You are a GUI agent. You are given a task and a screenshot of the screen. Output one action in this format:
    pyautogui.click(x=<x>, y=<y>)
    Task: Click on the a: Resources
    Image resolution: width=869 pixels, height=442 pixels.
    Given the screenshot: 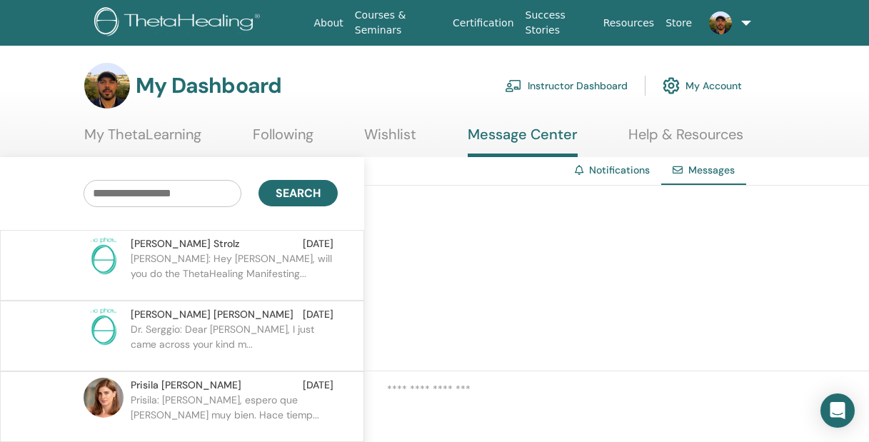 What is the action you would take?
    pyautogui.click(x=629, y=23)
    